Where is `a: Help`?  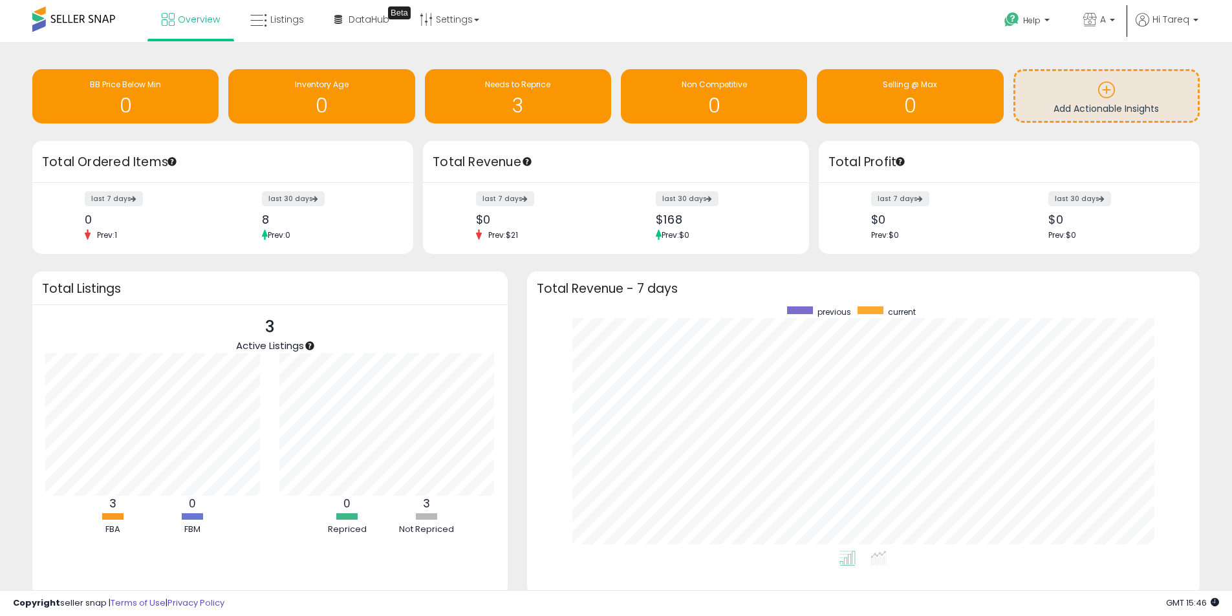
a: Help is located at coordinates (1028, 22).